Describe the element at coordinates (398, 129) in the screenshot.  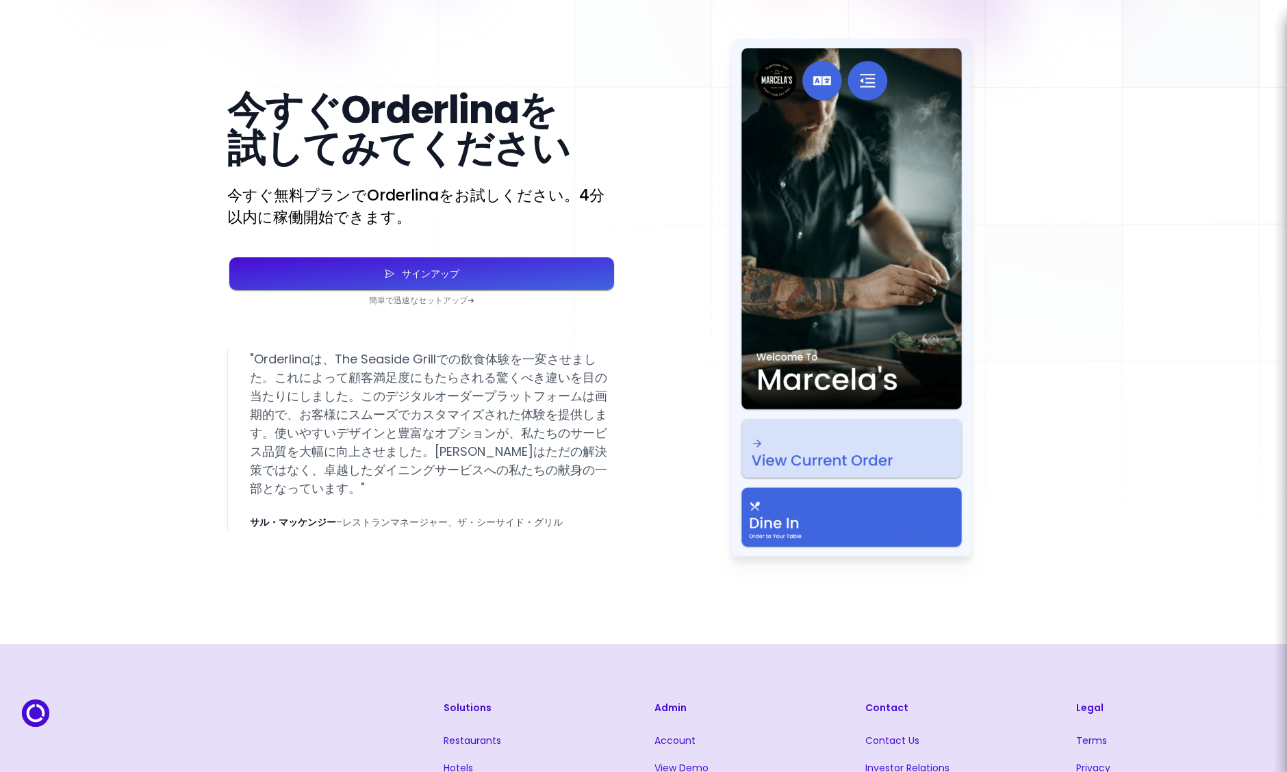
I see `span: 今すぐOrderlinaを試してみてください` at that location.